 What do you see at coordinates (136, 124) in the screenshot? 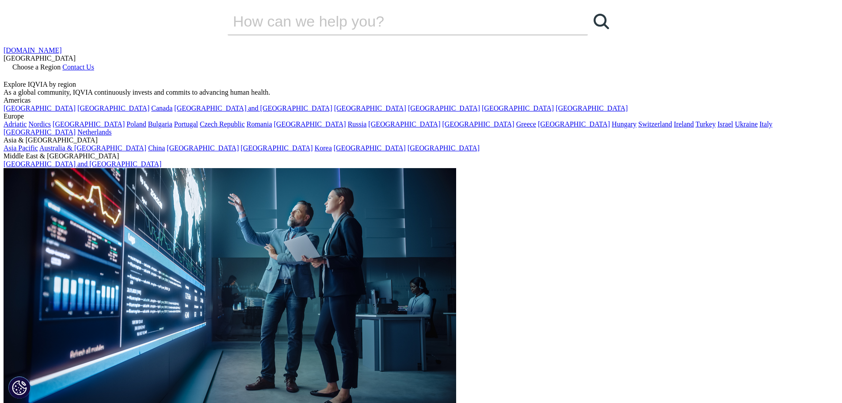
I see `a: Poland` at bounding box center [136, 124].